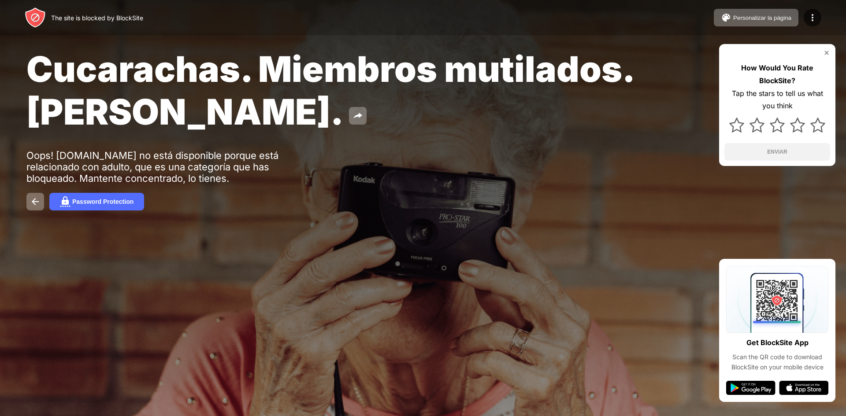  I want to click on img: google-play.svg, so click(751, 388).